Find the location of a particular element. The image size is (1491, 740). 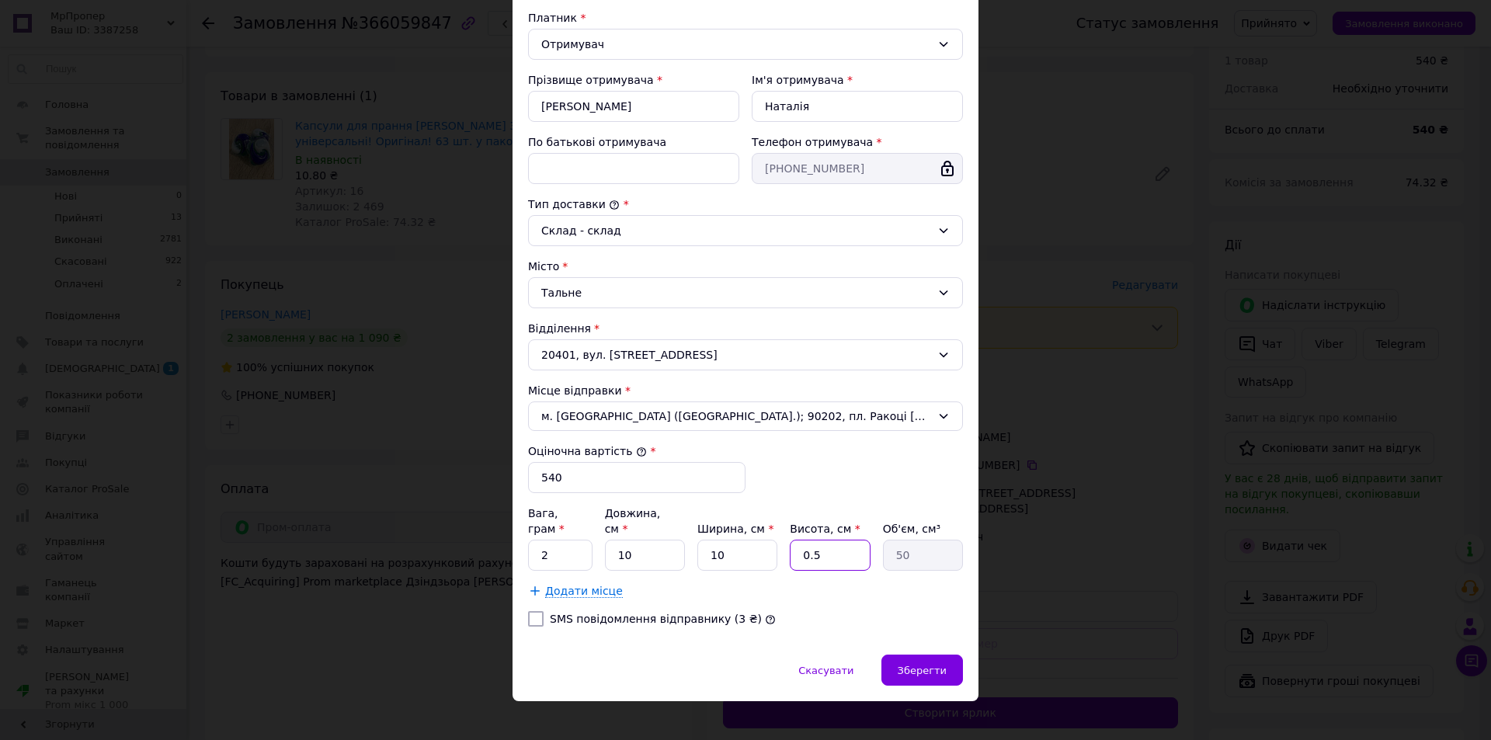

label: Довжина, см is located at coordinates (633, 521).